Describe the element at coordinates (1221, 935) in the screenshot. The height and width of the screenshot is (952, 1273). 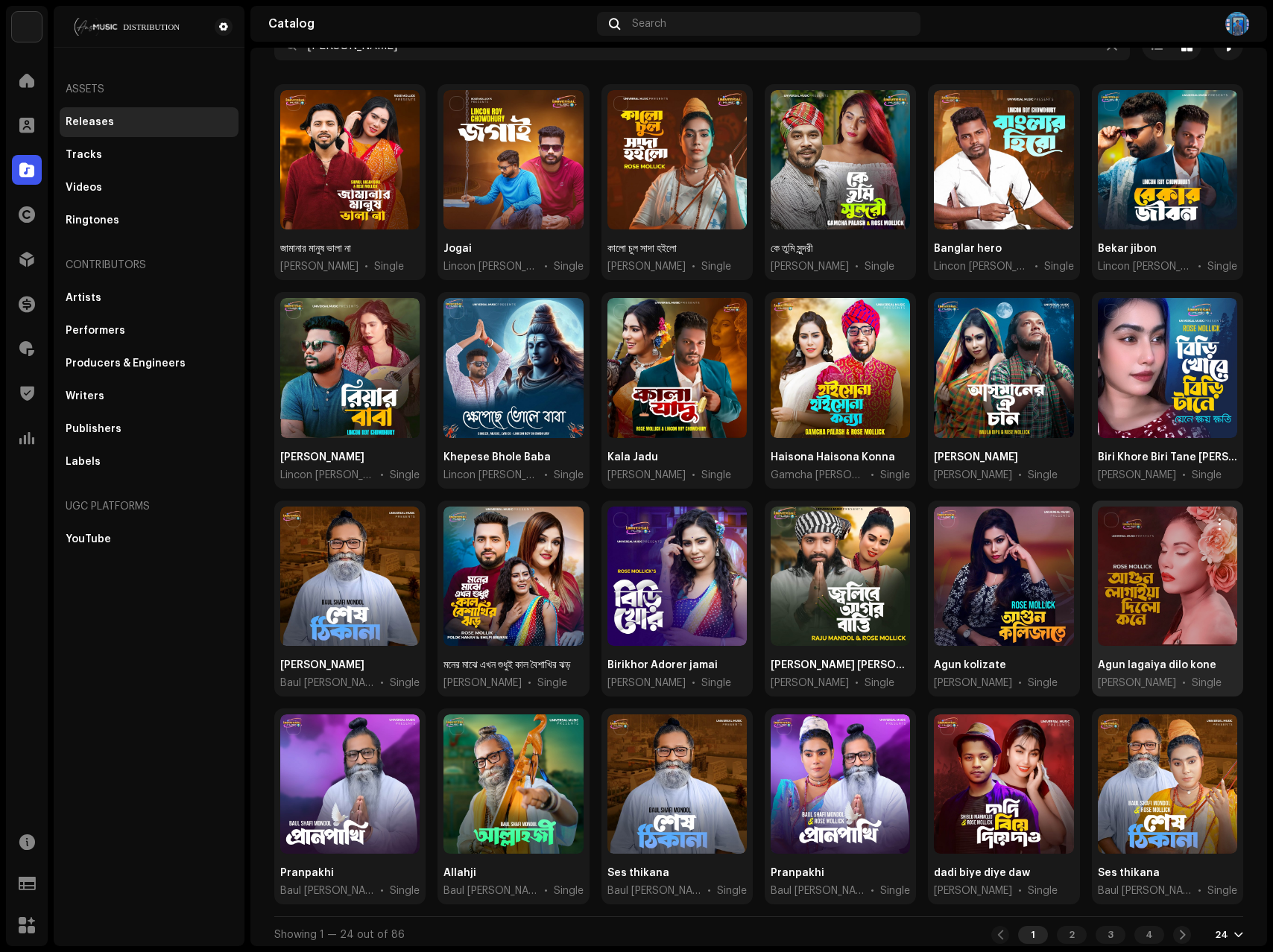
I see `div: 24` at that location.